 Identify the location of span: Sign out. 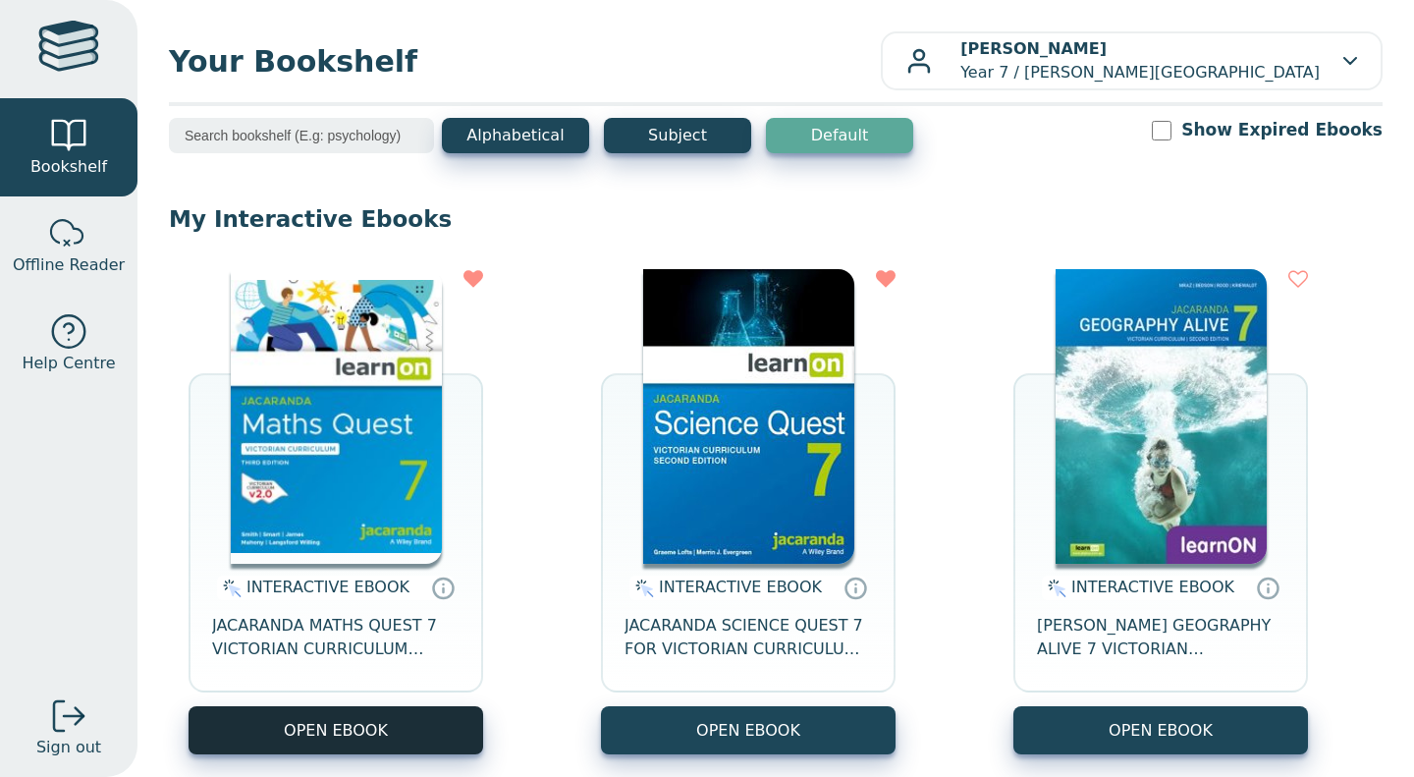
(69, 747).